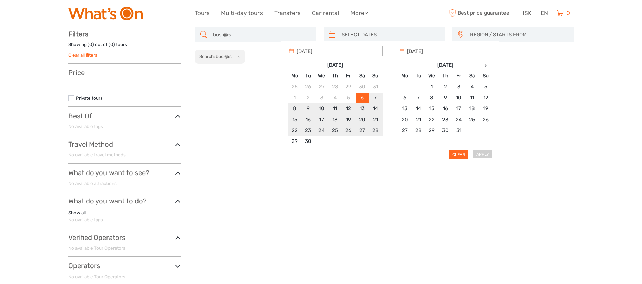 The width and height of the screenshot is (642, 284). What do you see at coordinates (375, 109) in the screenshot?
I see `td: 14` at bounding box center [375, 109].